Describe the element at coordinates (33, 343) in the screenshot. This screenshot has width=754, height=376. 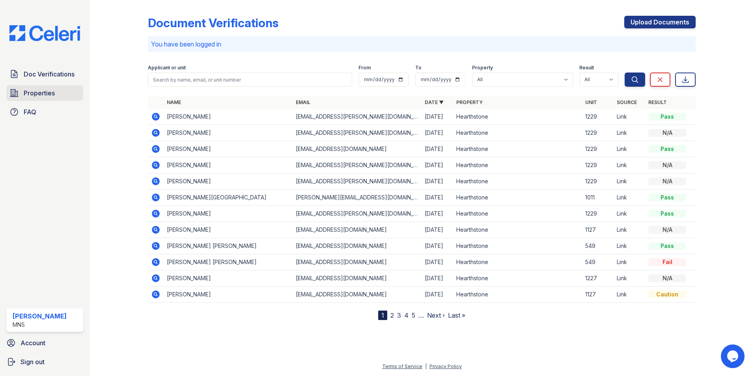
I see `span: Account` at that location.